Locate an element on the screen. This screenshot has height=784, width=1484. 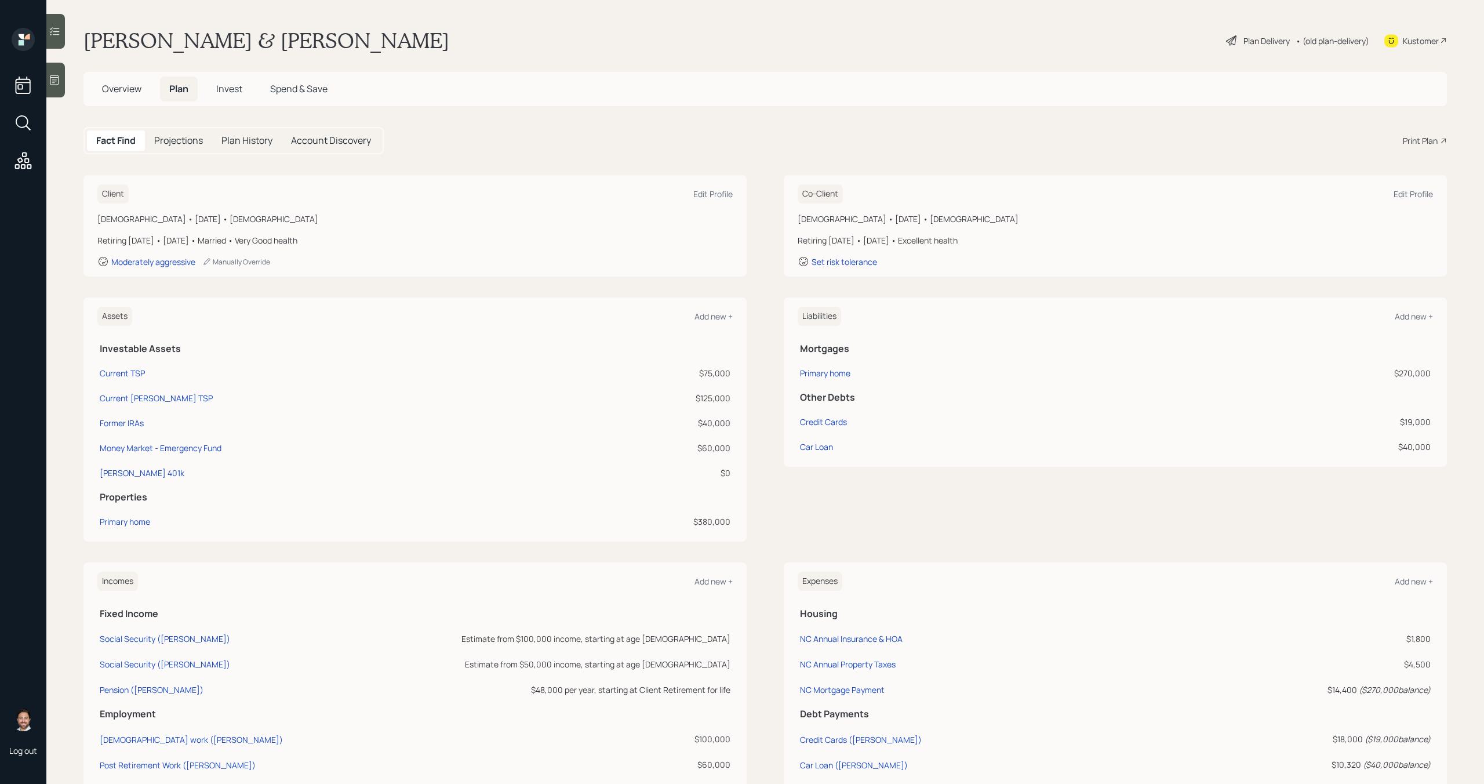
span: Overview is located at coordinates (122, 89).